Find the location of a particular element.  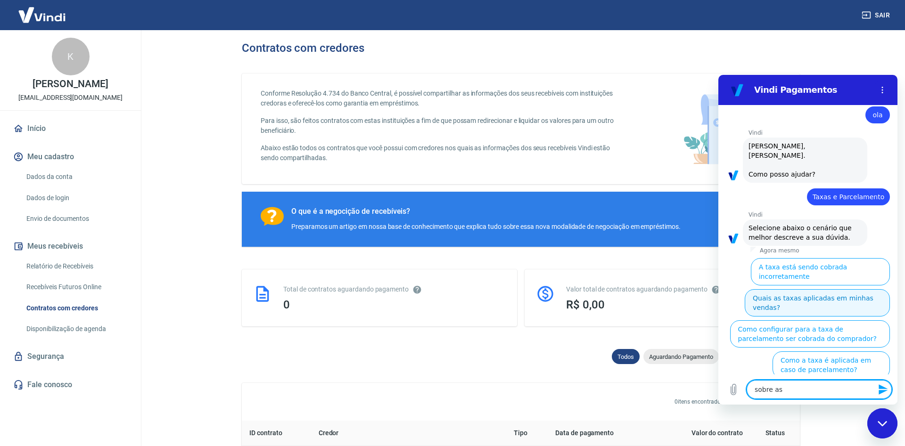

button: Meus recebíveis is located at coordinates (70, 246).